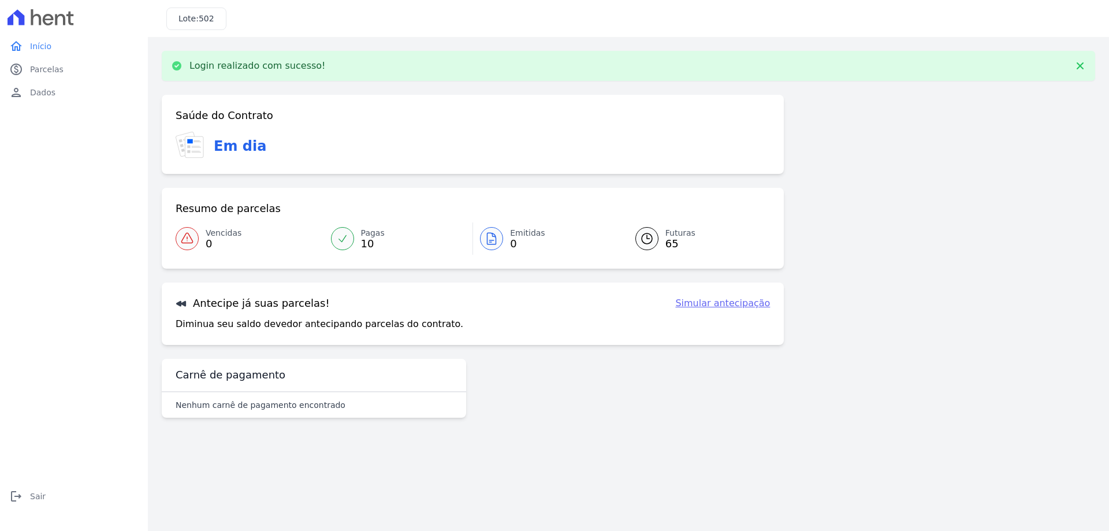  I want to click on span: Início, so click(40, 46).